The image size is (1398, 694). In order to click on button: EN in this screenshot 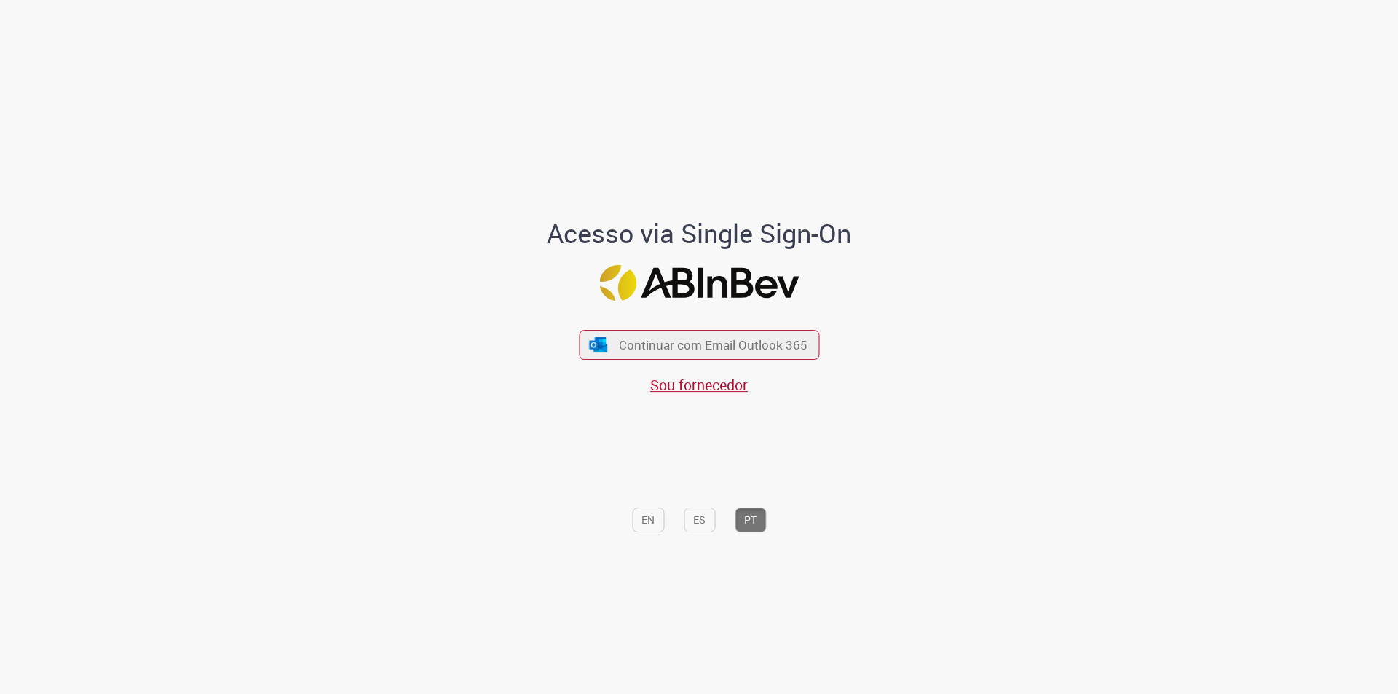, I will do `click(648, 521)`.